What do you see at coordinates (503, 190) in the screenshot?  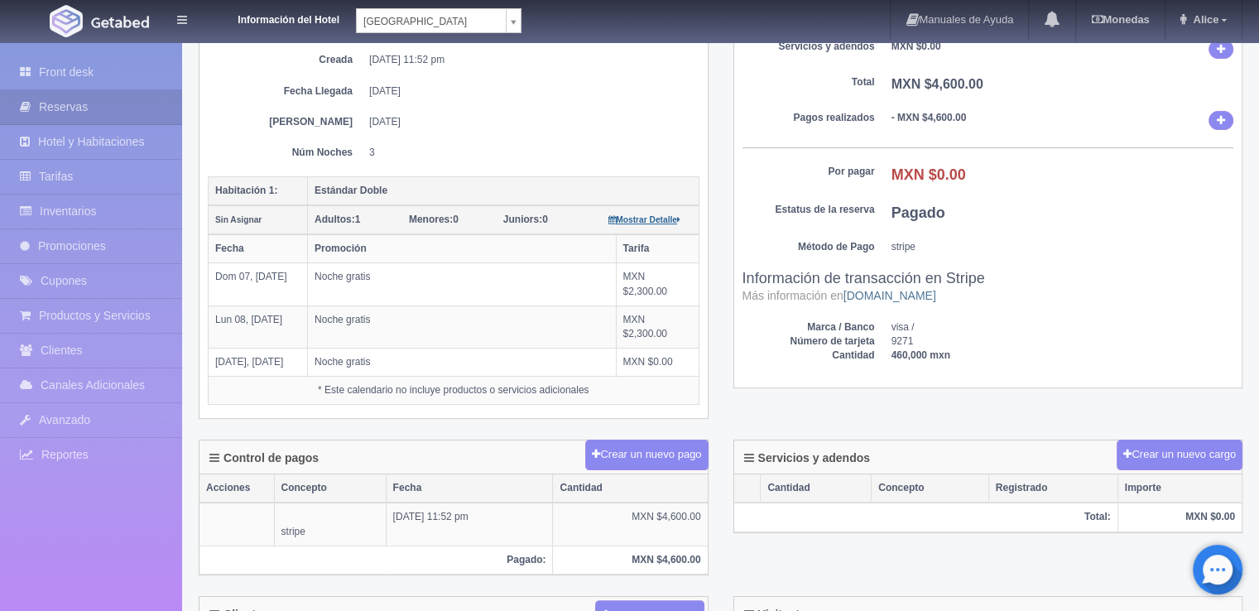 I see `th: Estándar Doble` at bounding box center [503, 190].